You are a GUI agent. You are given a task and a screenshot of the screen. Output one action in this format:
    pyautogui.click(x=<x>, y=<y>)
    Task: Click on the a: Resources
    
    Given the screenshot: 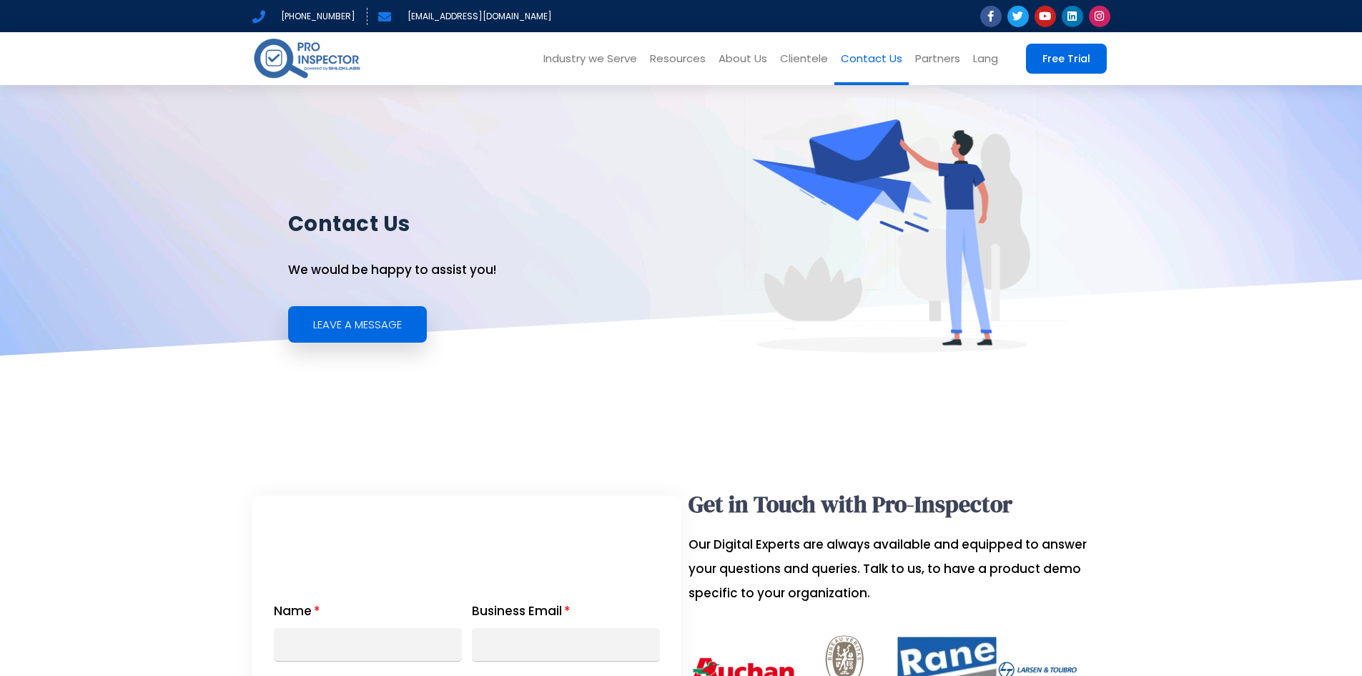 What is the action you would take?
    pyautogui.click(x=678, y=59)
    